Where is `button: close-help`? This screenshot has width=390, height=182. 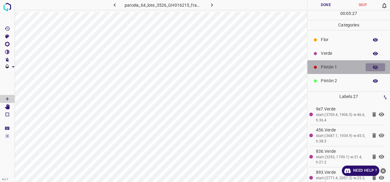
button: close-help is located at coordinates (383, 171).